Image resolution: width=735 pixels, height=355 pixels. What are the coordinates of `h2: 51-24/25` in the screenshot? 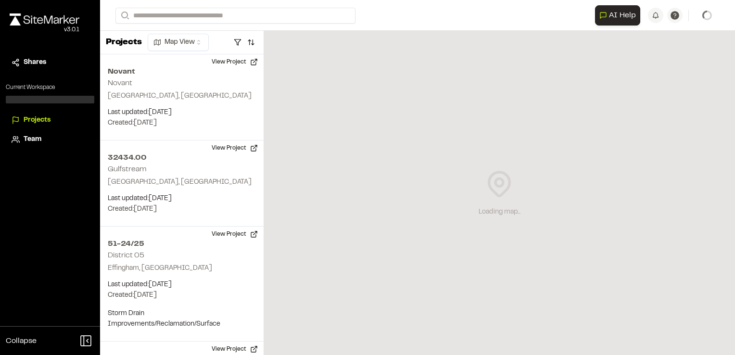 It's located at (182, 244).